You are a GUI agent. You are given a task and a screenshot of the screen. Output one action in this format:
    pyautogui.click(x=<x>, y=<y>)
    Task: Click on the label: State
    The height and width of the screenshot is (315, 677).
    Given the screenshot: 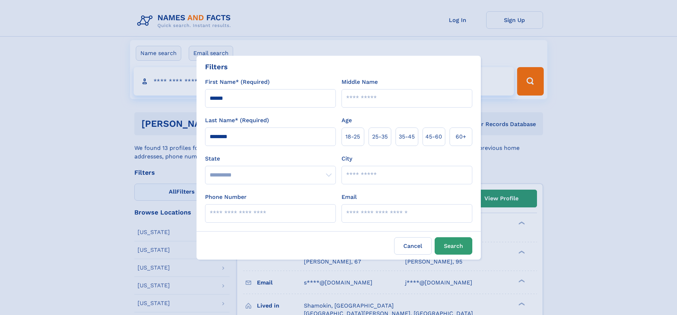 What is the action you would take?
    pyautogui.click(x=271, y=159)
    